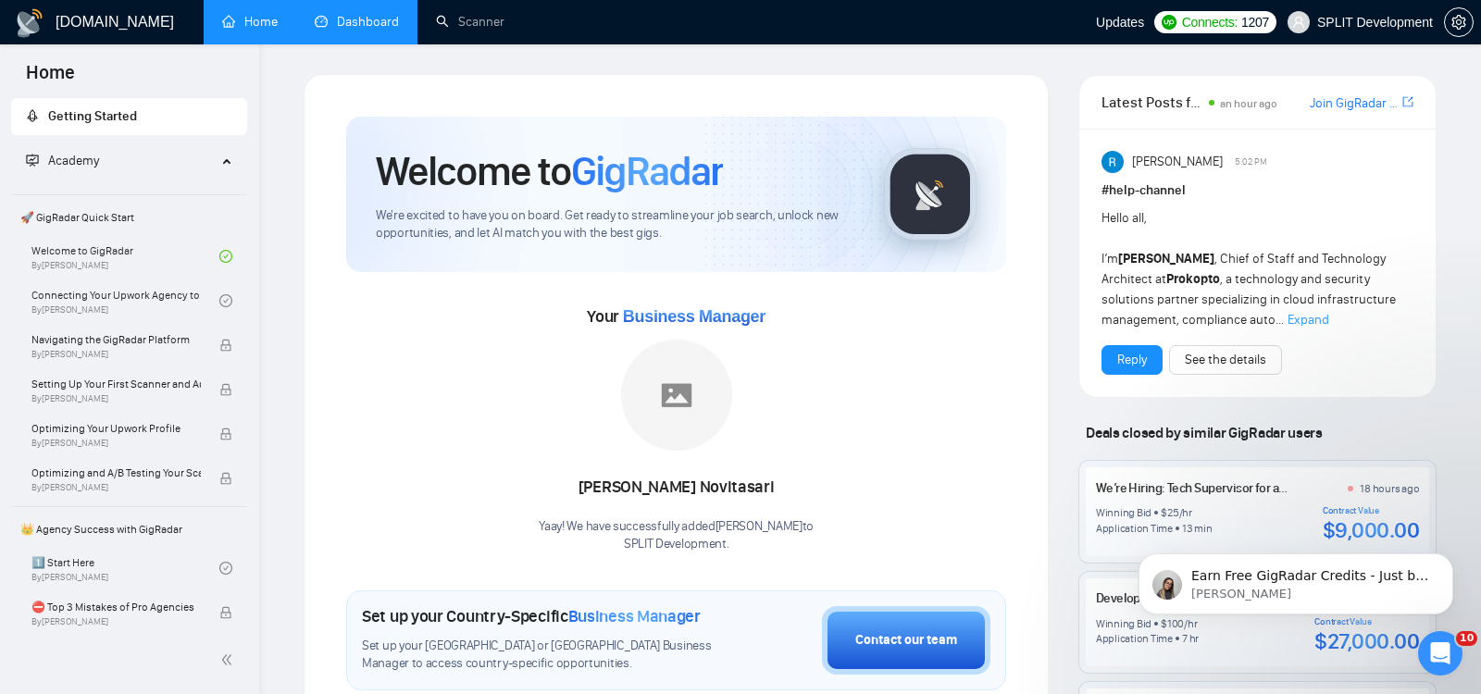 This screenshot has height=694, width=1481. What do you see at coordinates (56, 70) in the screenshot?
I see `img: Profile image for Mariia` at bounding box center [56, 70].